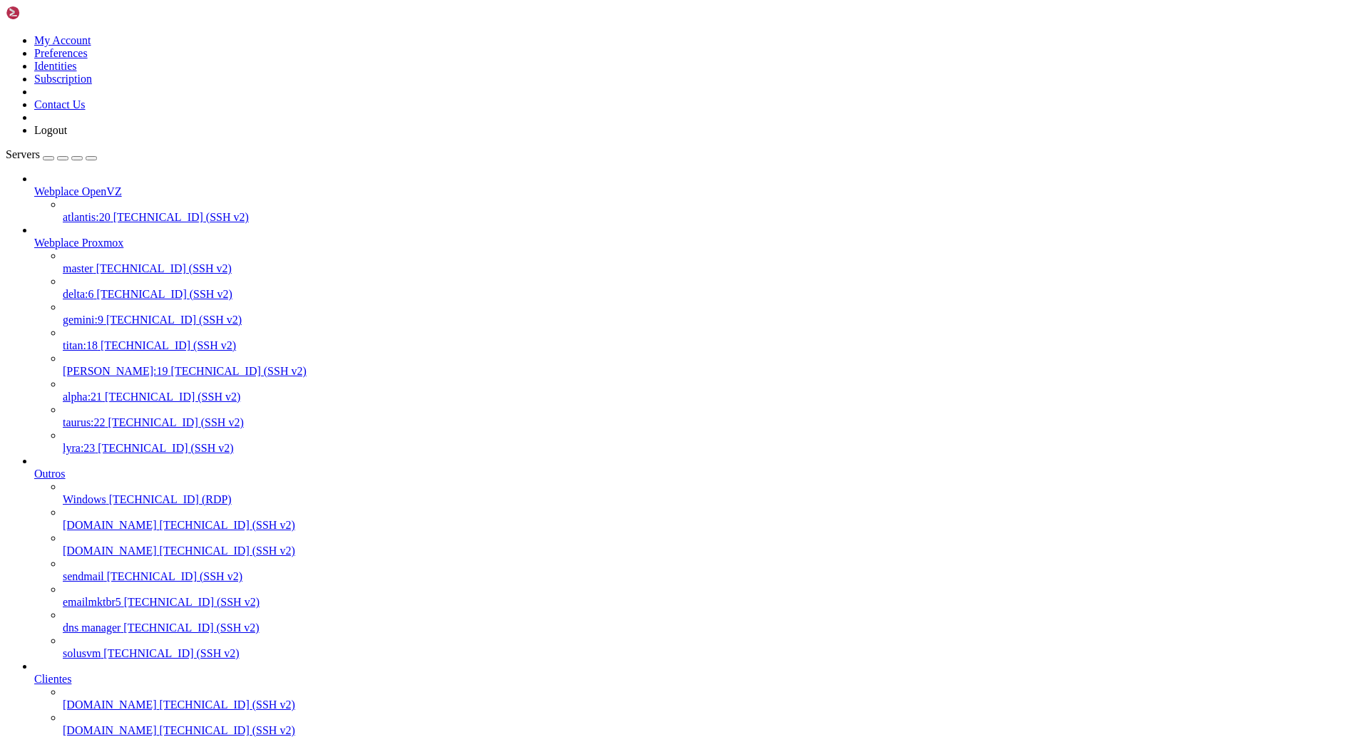 The height and width of the screenshot is (737, 1369). What do you see at coordinates (63, 40) in the screenshot?
I see `a: My Account` at bounding box center [63, 40].